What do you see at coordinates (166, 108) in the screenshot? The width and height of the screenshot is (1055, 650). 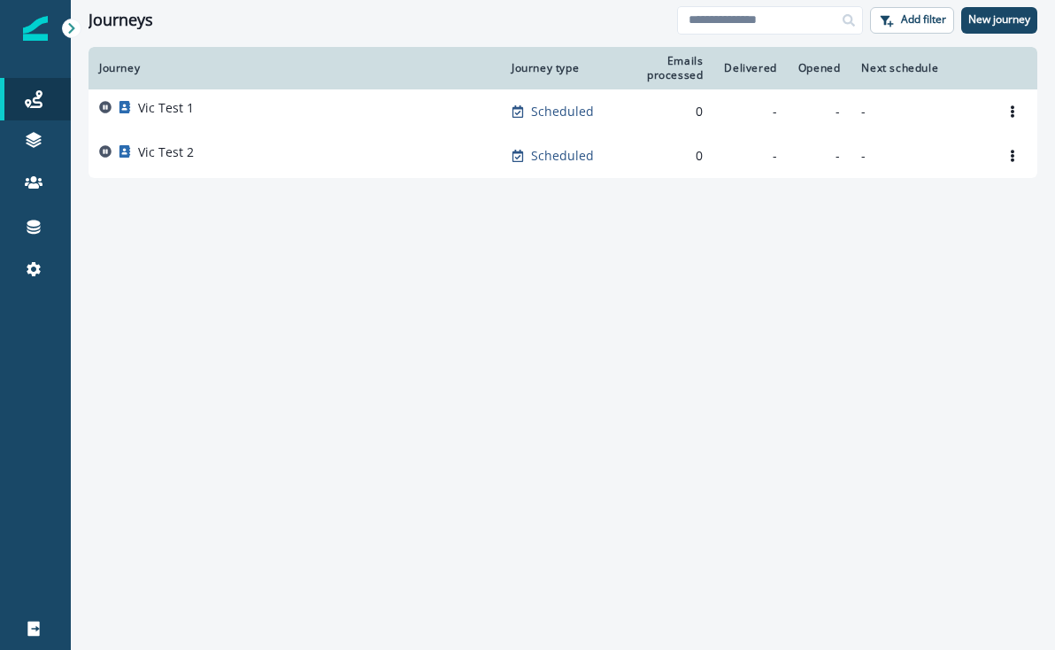 I see `p: Vic Test 1` at bounding box center [166, 108].